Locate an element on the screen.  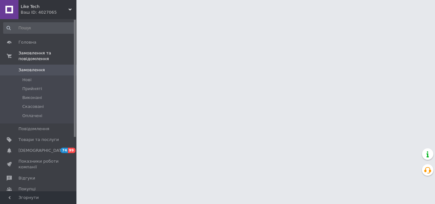
span: Покупці is located at coordinates (27, 189).